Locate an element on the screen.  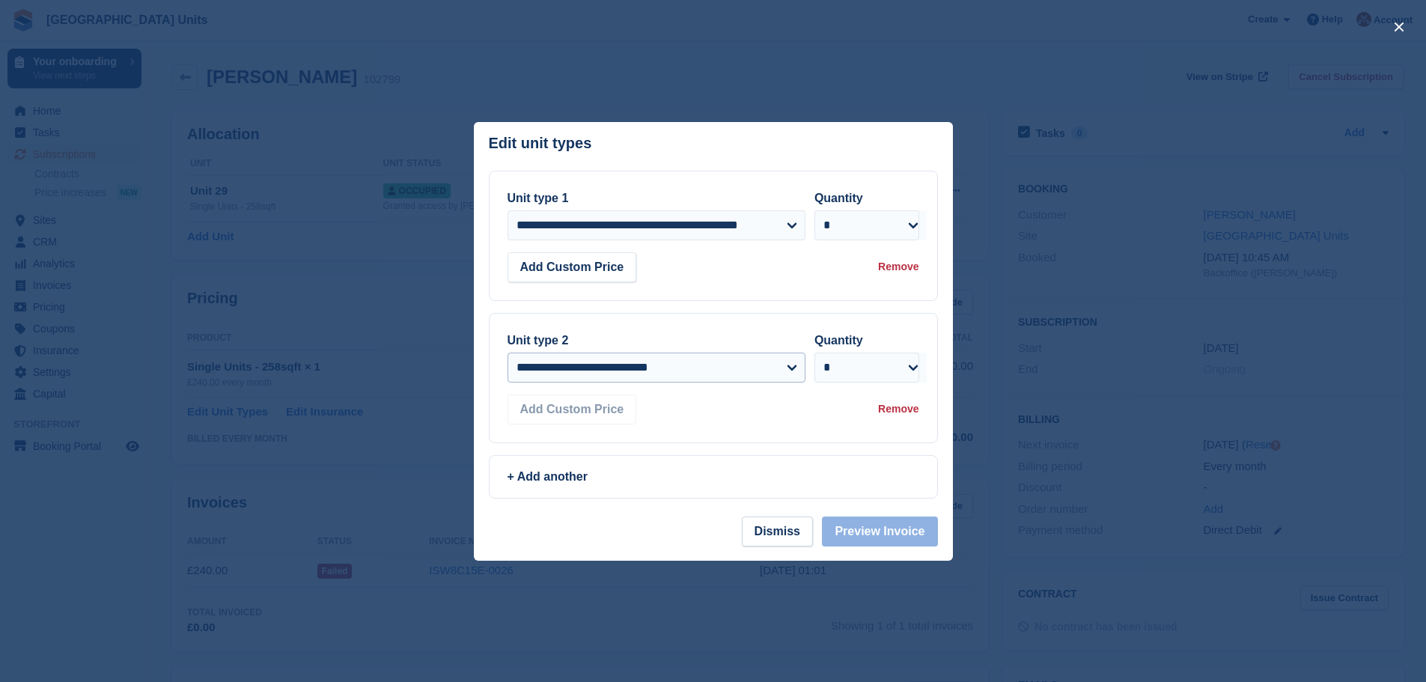
button: Preview Invoice is located at coordinates (880, 531).